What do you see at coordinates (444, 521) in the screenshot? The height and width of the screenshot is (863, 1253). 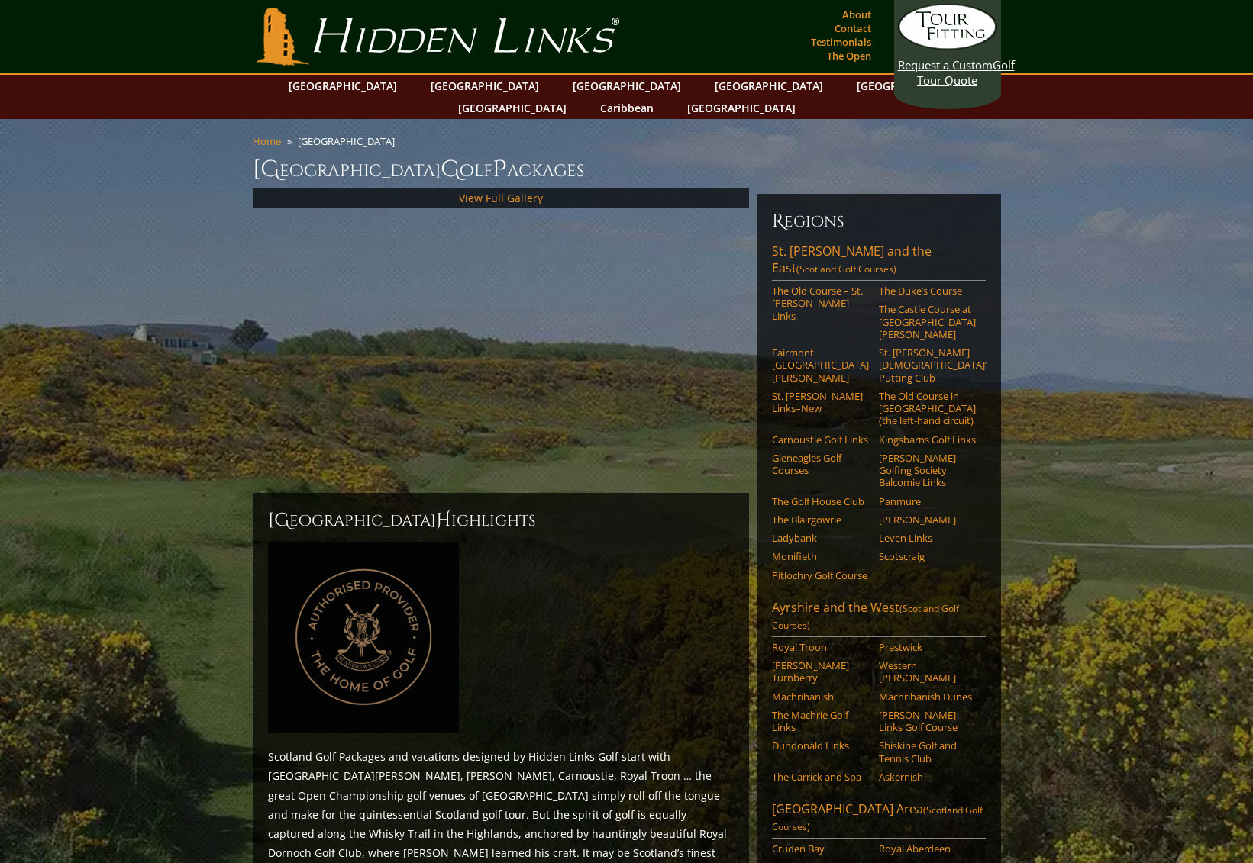 I see `span: H` at bounding box center [444, 521].